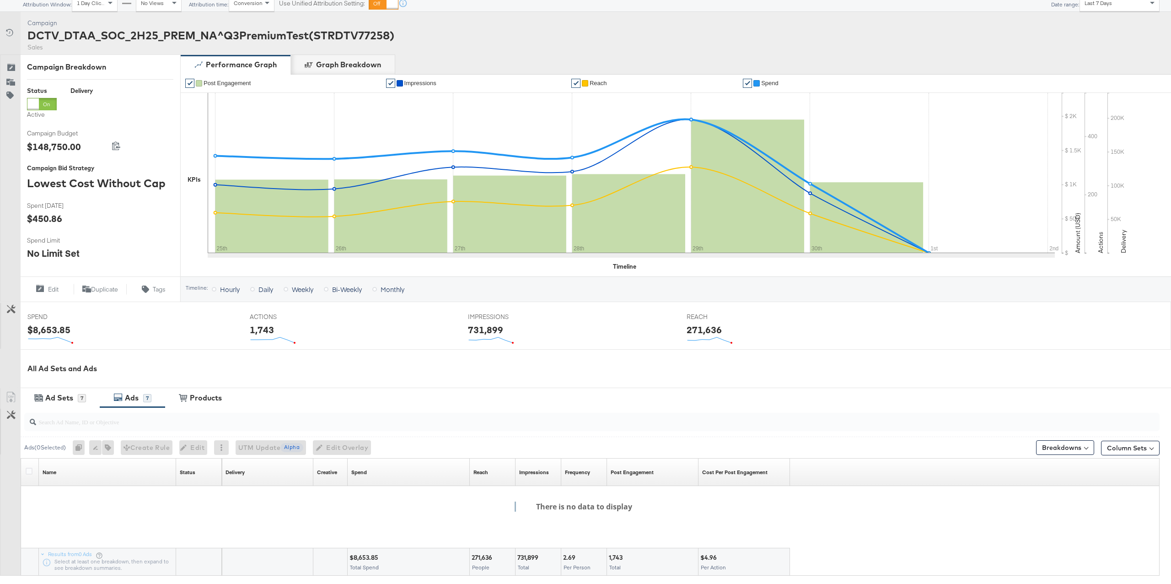 The image size is (1171, 584). Describe the element at coordinates (577, 472) in the screenshot. I see `a: The average number of times your ad was served to each person.` at that location.